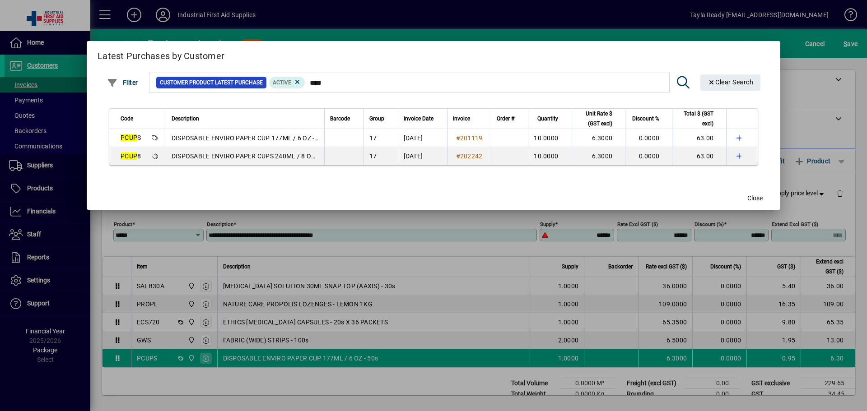 The height and width of the screenshot is (411, 867). What do you see at coordinates (548, 119) in the screenshot?
I see `span: Quantity` at bounding box center [548, 119].